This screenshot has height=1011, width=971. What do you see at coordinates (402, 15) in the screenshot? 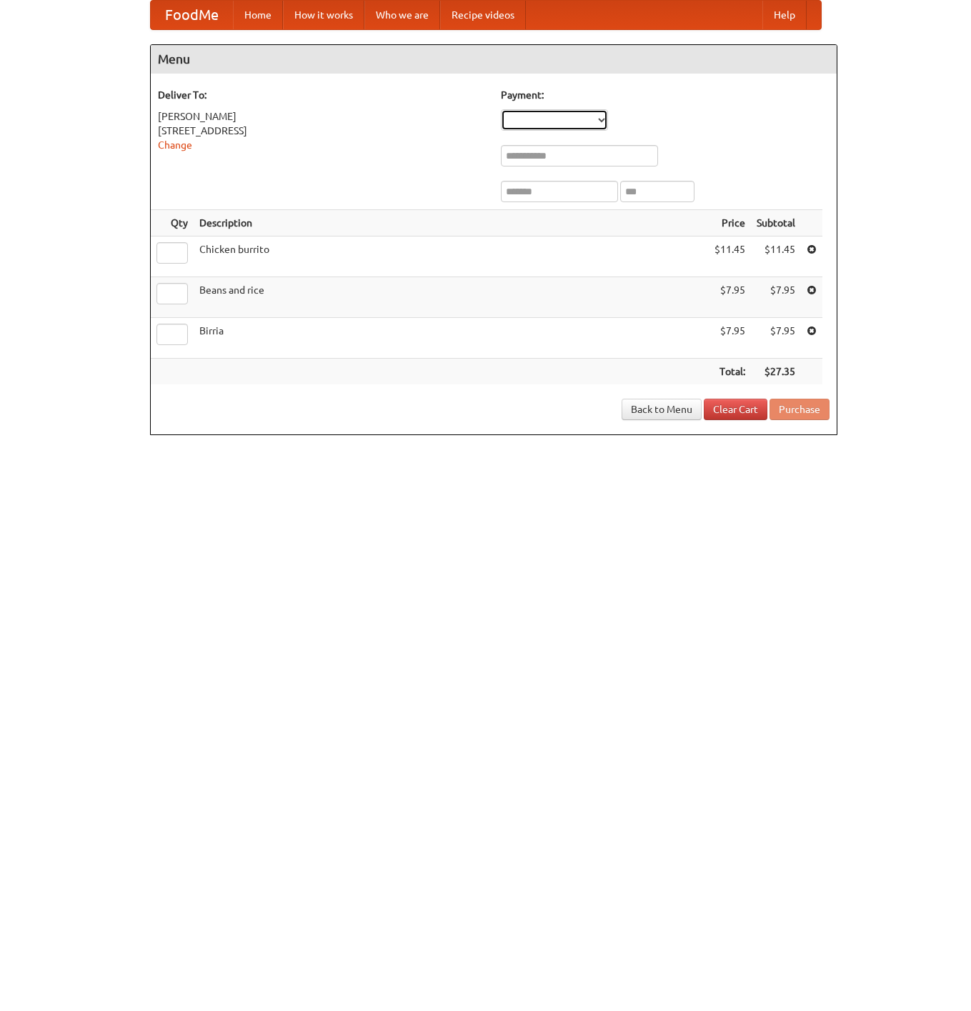
I see `a: Who we are` at bounding box center [402, 15].